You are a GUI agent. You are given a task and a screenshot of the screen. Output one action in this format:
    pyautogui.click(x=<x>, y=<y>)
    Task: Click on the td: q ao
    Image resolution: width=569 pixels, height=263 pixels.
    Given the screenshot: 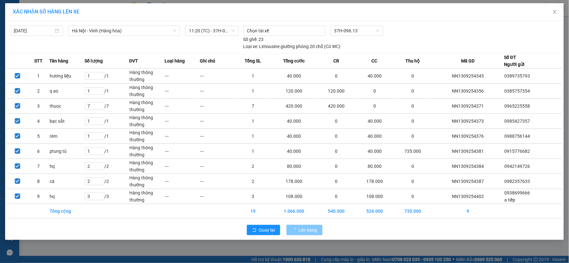 What is the action you would take?
    pyautogui.click(x=67, y=91)
    